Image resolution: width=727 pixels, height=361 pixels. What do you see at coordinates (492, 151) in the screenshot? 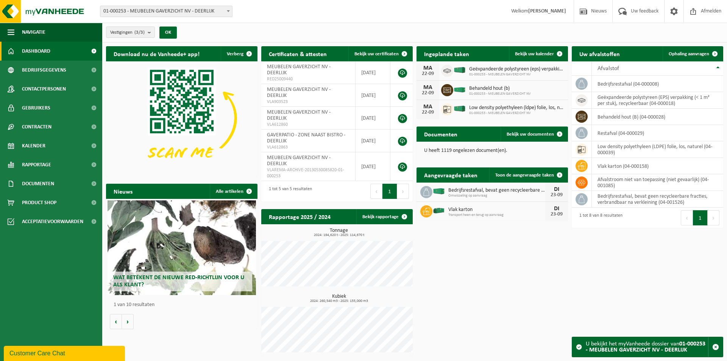
I see `p: U heeft 1119 ongelezen document(en).` at bounding box center [492, 151].